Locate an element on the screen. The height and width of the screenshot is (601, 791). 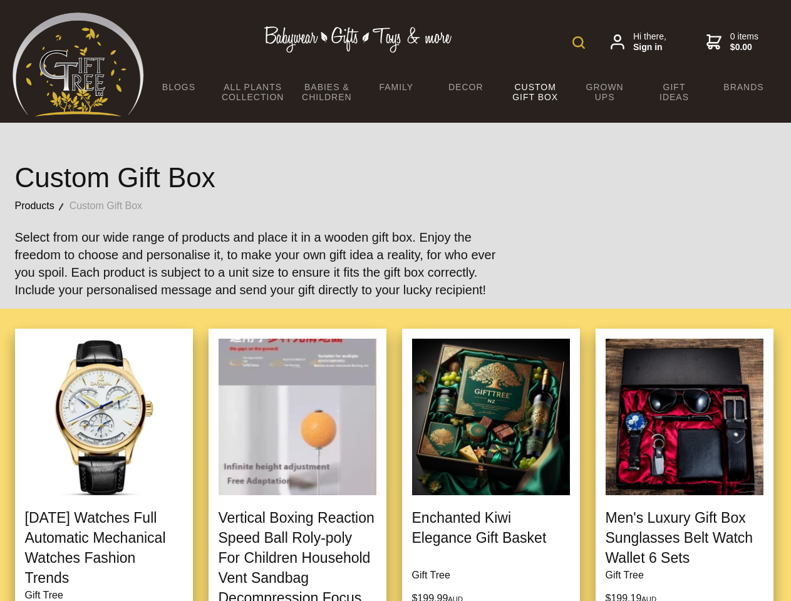
img: Babywear - Gifts - Toys & more is located at coordinates (358, 39).